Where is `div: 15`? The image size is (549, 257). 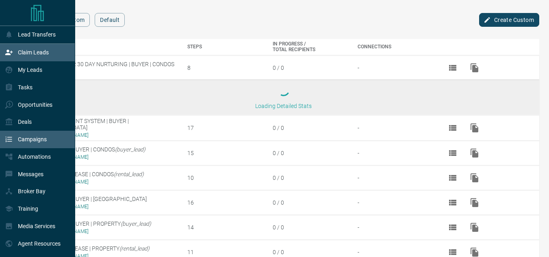
div: 15 is located at coordinates (227, 153).